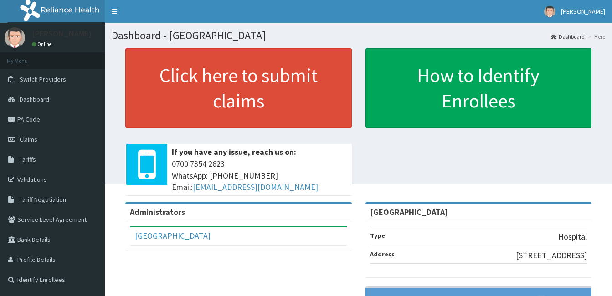 The height and width of the screenshot is (296, 612). Describe the element at coordinates (382, 254) in the screenshot. I see `b: Address` at that location.